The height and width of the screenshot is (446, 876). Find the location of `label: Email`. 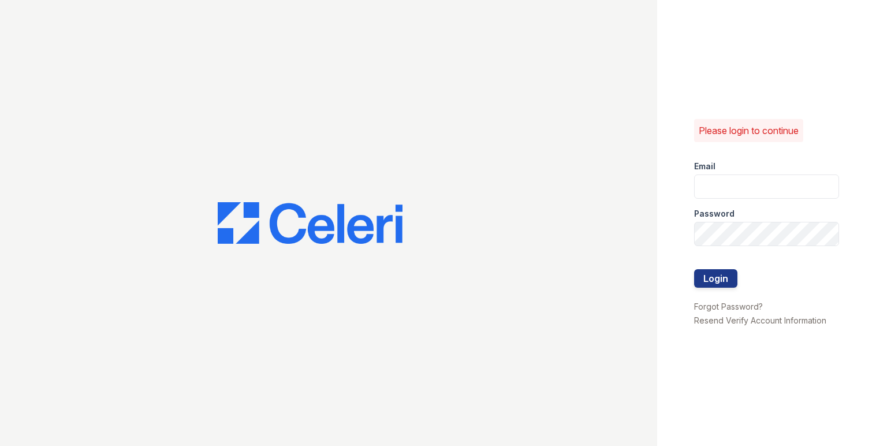

label: Email is located at coordinates (705, 166).